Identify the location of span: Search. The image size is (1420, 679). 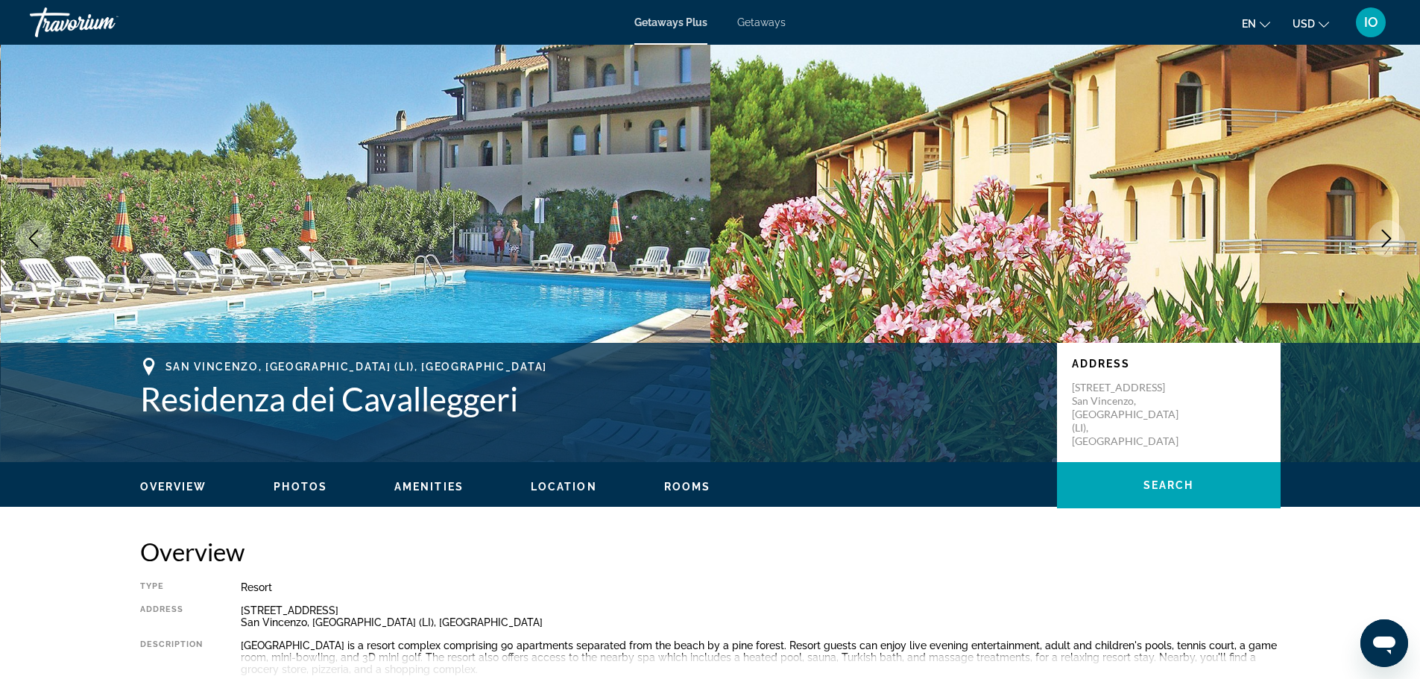
(1169, 485).